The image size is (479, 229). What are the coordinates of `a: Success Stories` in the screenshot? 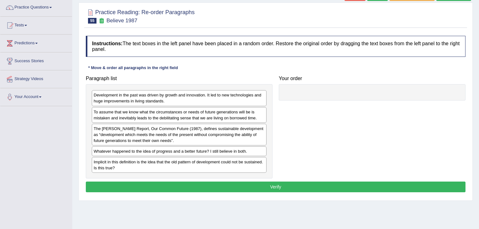 It's located at (36, 60).